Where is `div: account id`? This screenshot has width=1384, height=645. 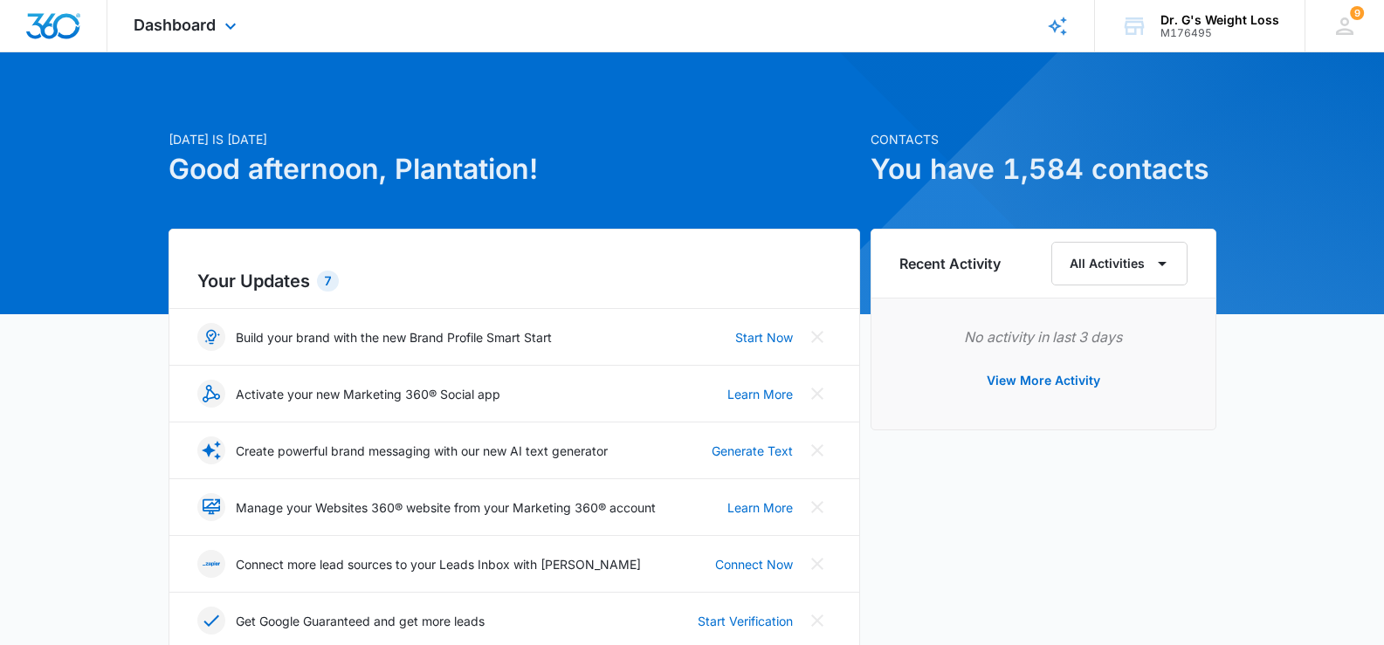 div: account id is located at coordinates (1220, 33).